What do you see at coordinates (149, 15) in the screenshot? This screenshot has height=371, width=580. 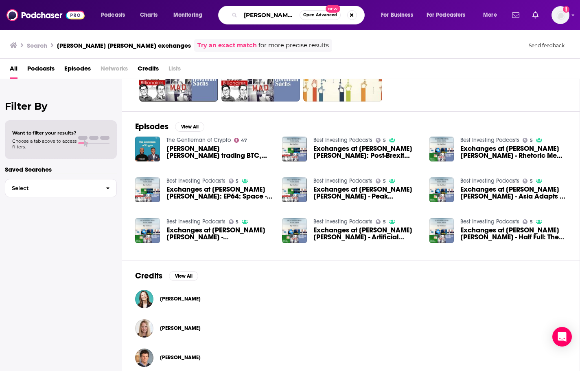 I see `a: Charts` at bounding box center [149, 15].